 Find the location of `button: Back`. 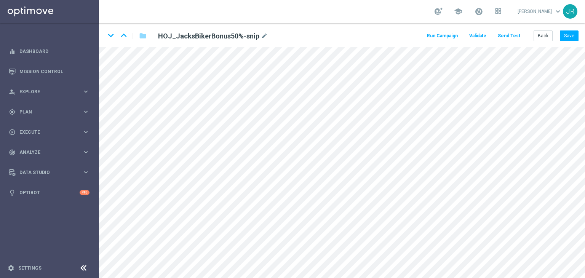

button: Back is located at coordinates (544, 36).